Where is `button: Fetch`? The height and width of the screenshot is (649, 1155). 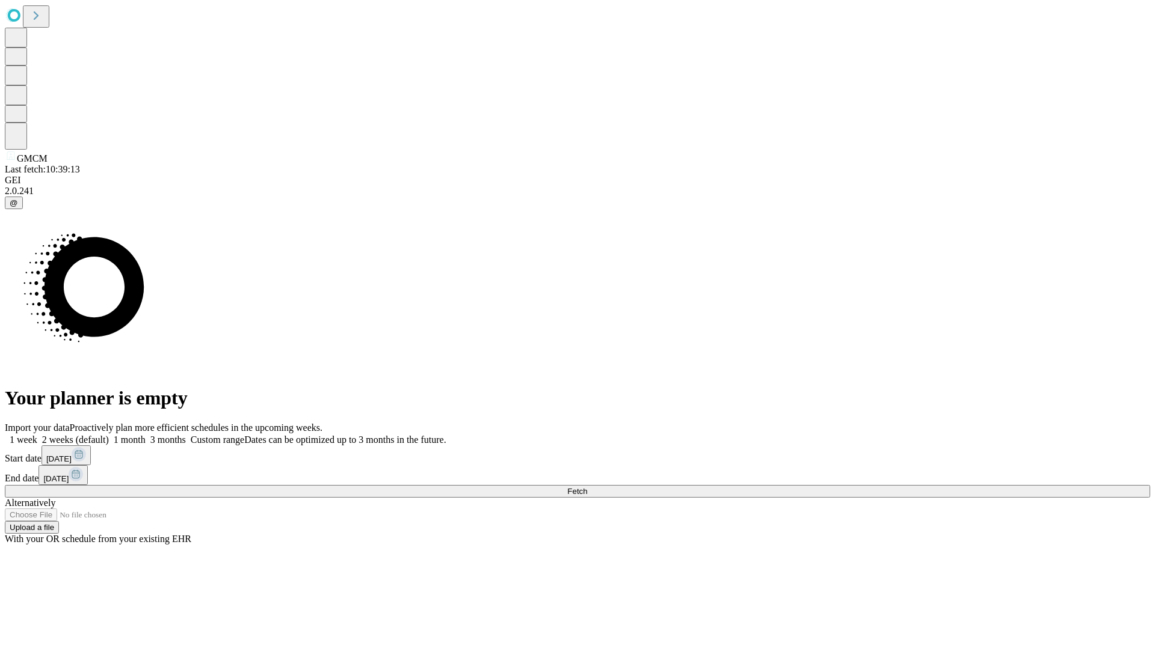 button: Fetch is located at coordinates (577, 491).